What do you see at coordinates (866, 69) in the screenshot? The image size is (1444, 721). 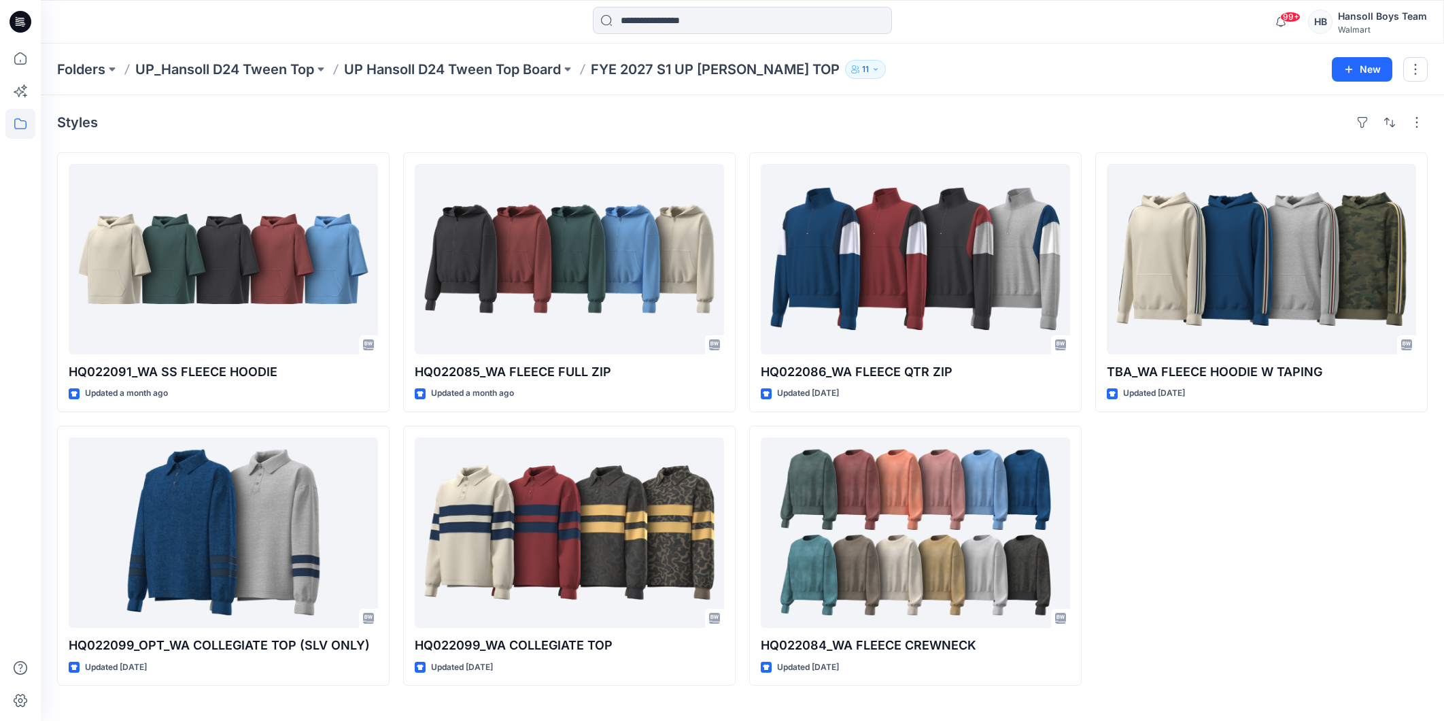 I see `p: 11` at bounding box center [866, 69].